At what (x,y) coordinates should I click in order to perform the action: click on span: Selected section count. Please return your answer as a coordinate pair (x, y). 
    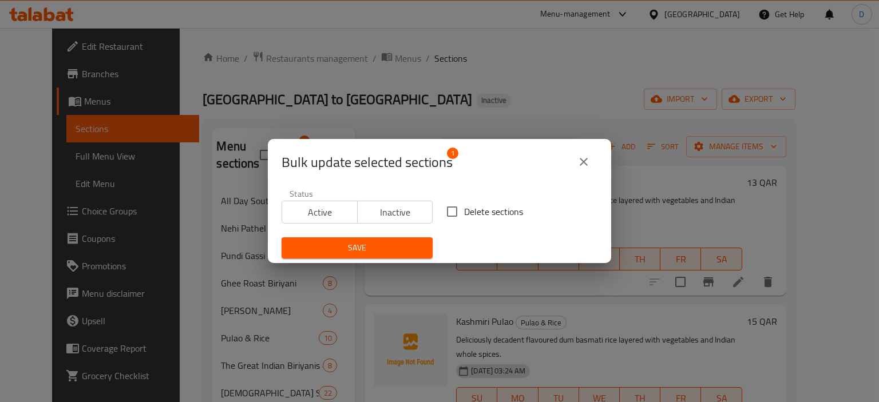
    Looking at the image, I should click on (367, 162).